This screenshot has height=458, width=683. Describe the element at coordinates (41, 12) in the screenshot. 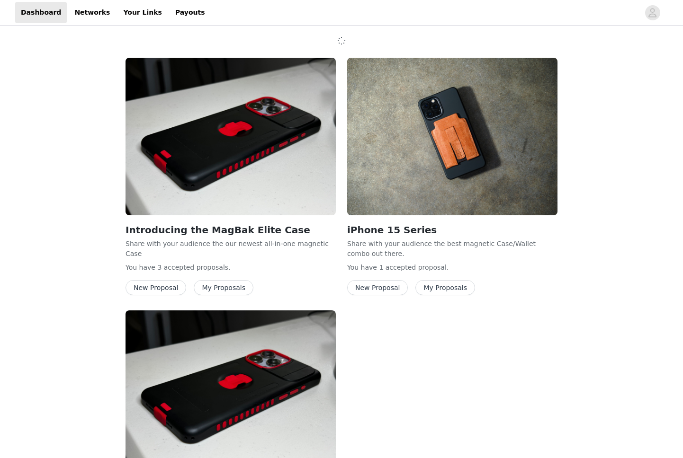

I see `a: Dashboard` at that location.